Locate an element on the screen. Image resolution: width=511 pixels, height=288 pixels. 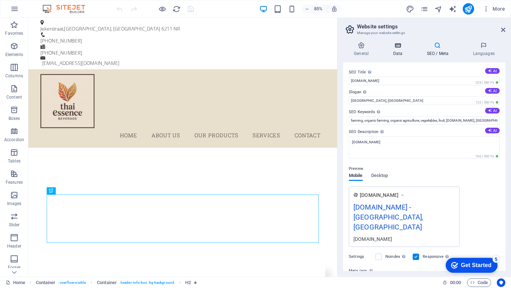
button: Slogan is located at coordinates (492, 91).